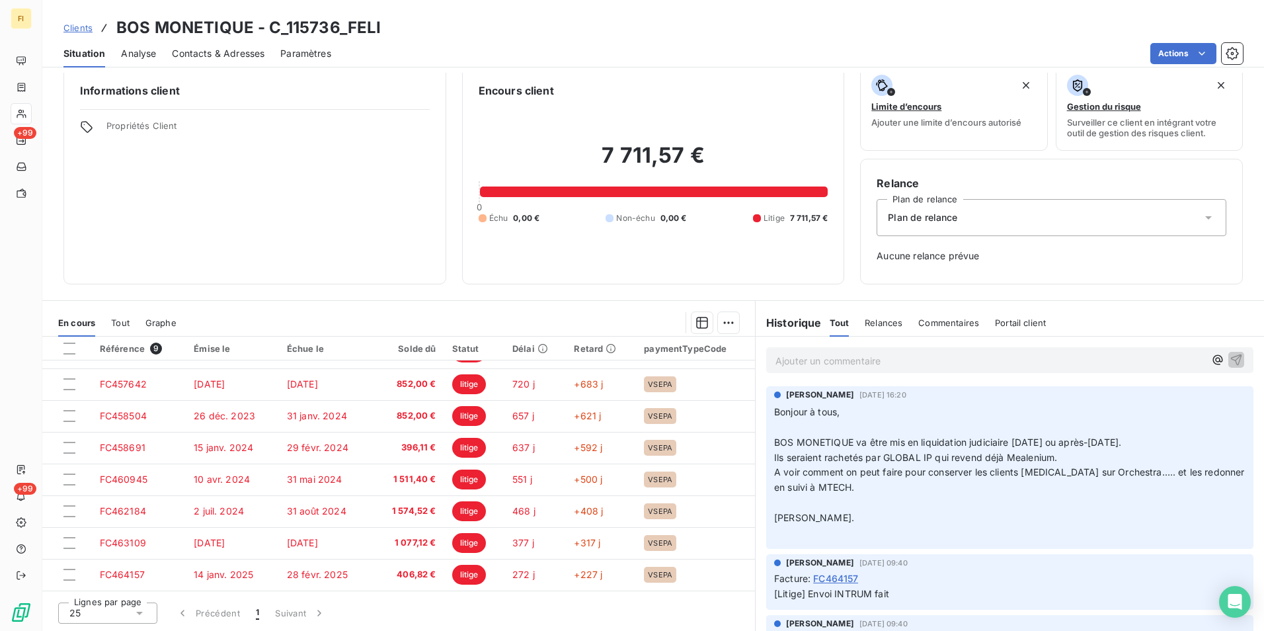 This screenshot has height=631, width=1264. What do you see at coordinates (953, 108) in the screenshot?
I see `button: Limite d’encoursAjouter une limite d’encours autorisé` at bounding box center [953, 108].